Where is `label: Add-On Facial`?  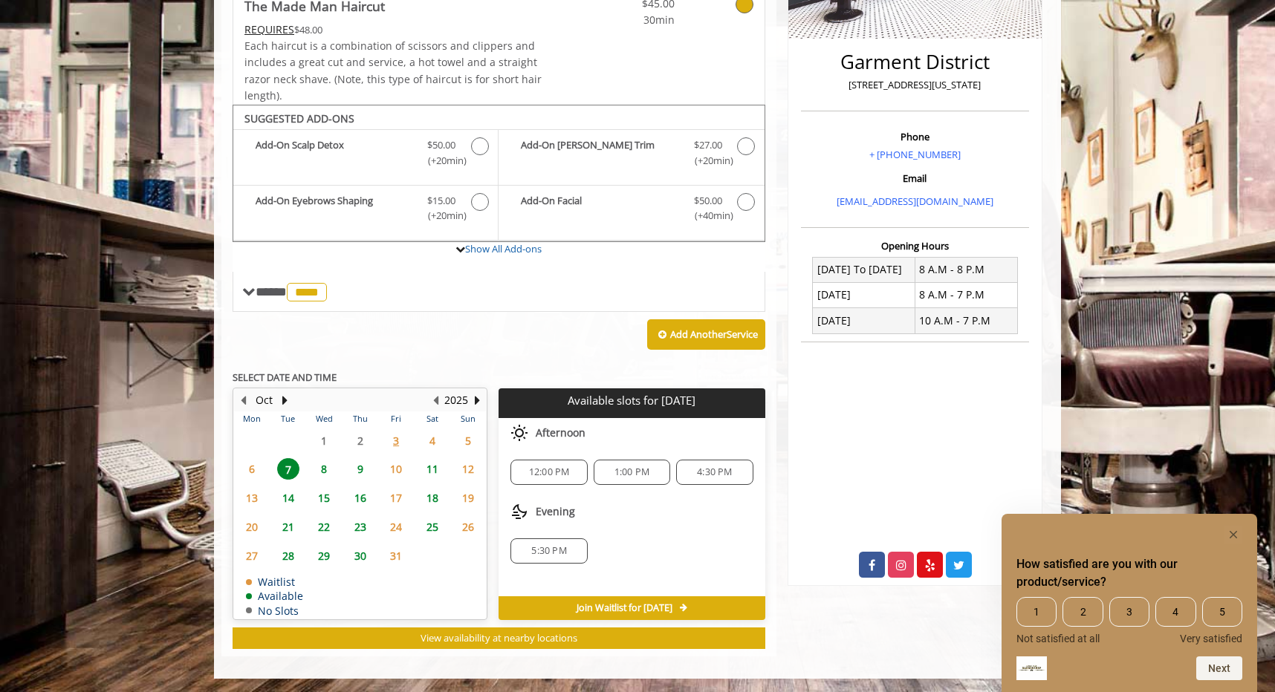
label: Add-On Facial is located at coordinates (631, 210).